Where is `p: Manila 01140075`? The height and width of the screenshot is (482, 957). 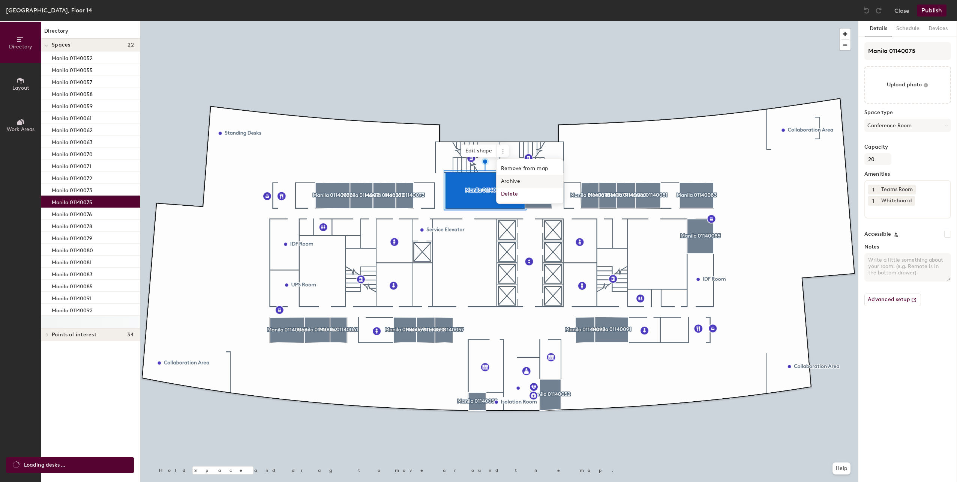 p: Manila 01140075 is located at coordinates (72, 201).